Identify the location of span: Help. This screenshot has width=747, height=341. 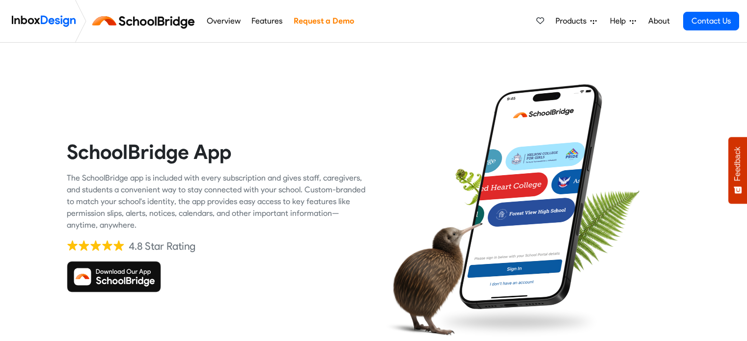
(620, 21).